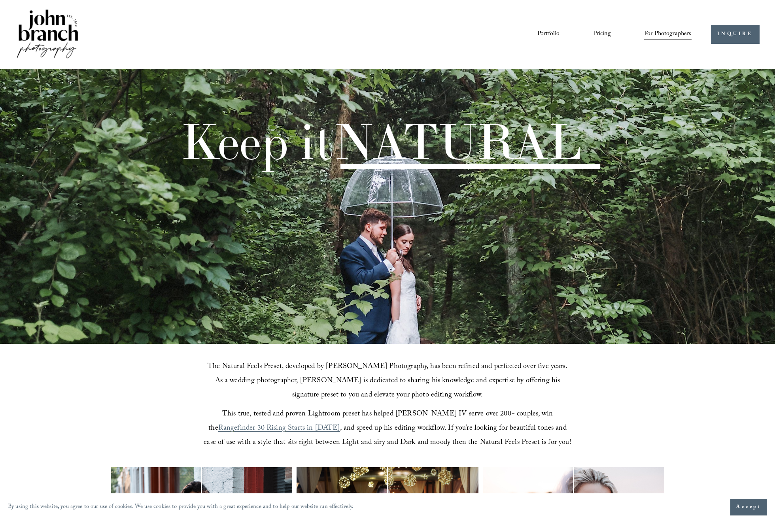  I want to click on span: NATURAL, so click(457, 141).